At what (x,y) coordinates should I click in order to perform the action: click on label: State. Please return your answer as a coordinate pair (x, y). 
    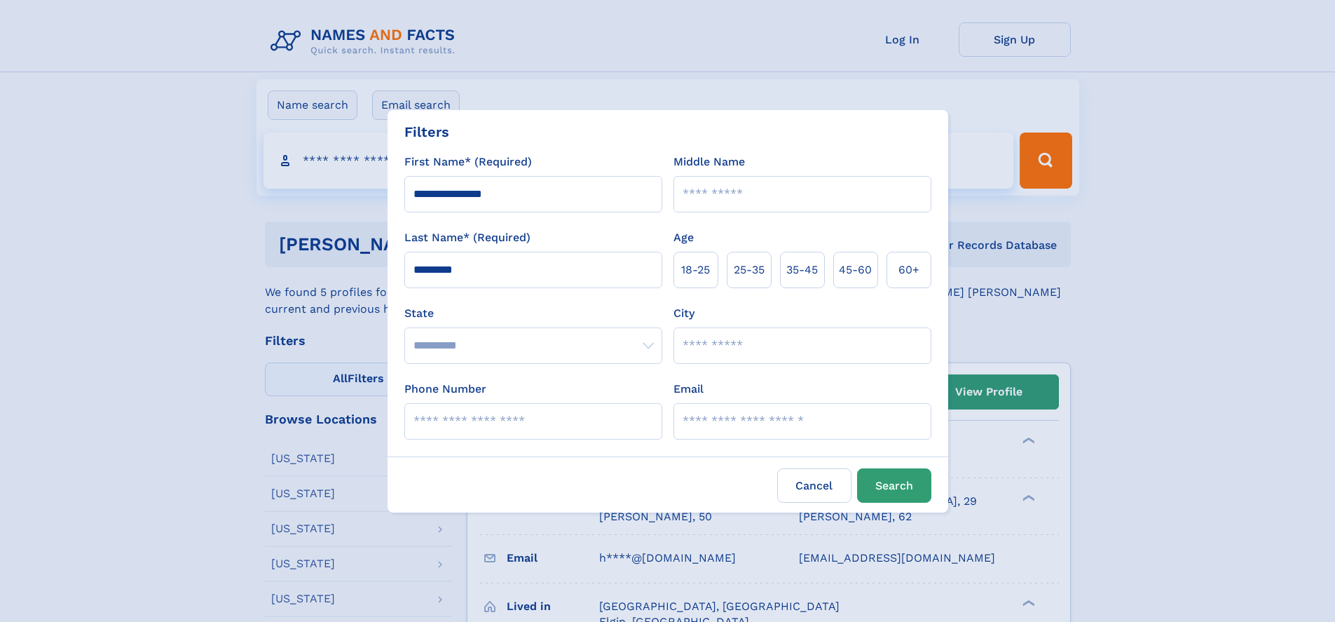
    Looking at the image, I should click on (533, 313).